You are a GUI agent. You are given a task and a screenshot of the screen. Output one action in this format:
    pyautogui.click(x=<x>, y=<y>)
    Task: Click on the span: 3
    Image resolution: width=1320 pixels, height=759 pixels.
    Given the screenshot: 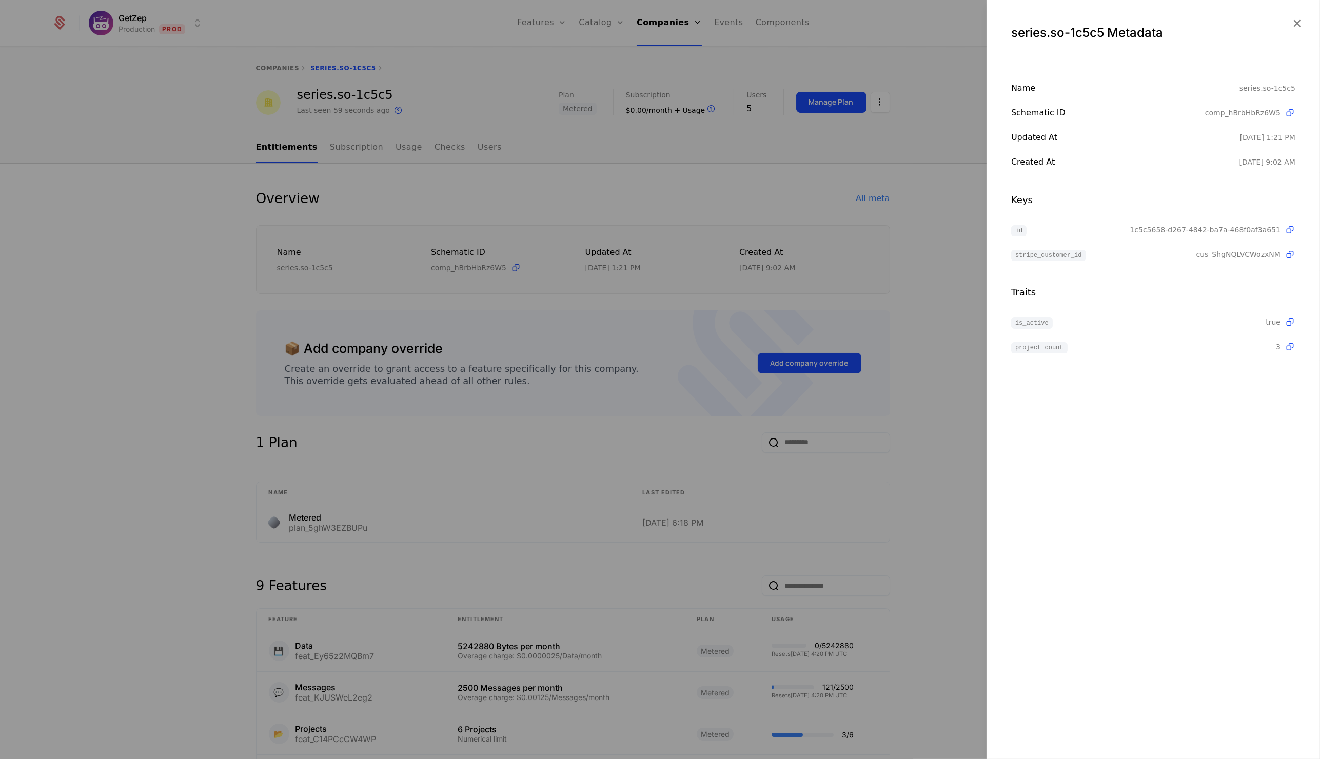 What is the action you would take?
    pyautogui.click(x=1278, y=347)
    